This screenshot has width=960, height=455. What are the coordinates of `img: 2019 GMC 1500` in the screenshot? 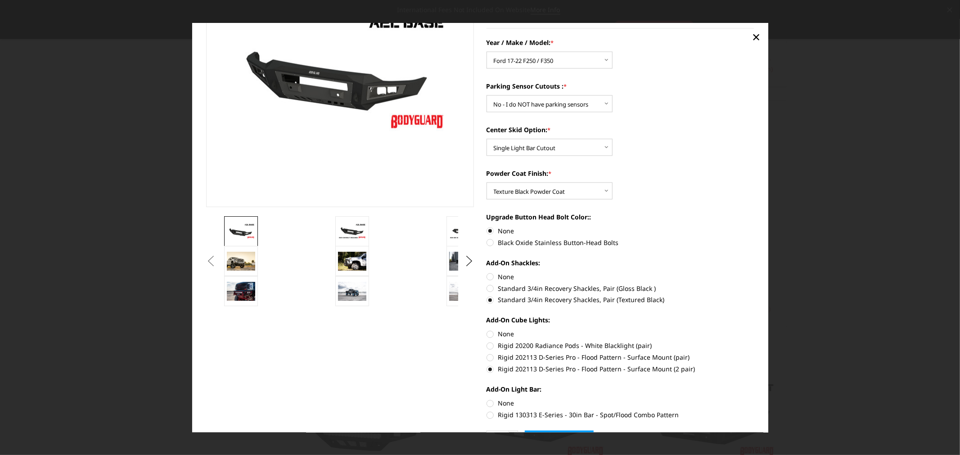 It's located at (241, 261).